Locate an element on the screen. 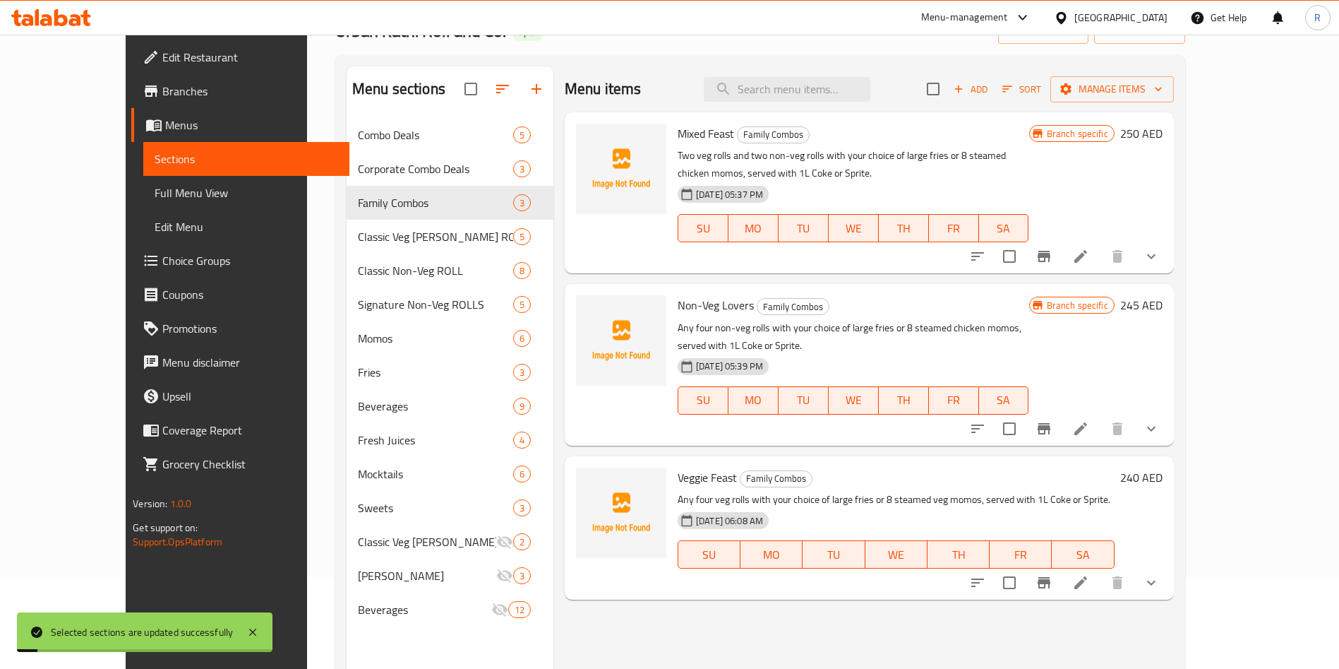 Image resolution: width=1339 pixels, height=669 pixels. span: import is located at coordinates (1043, 30).